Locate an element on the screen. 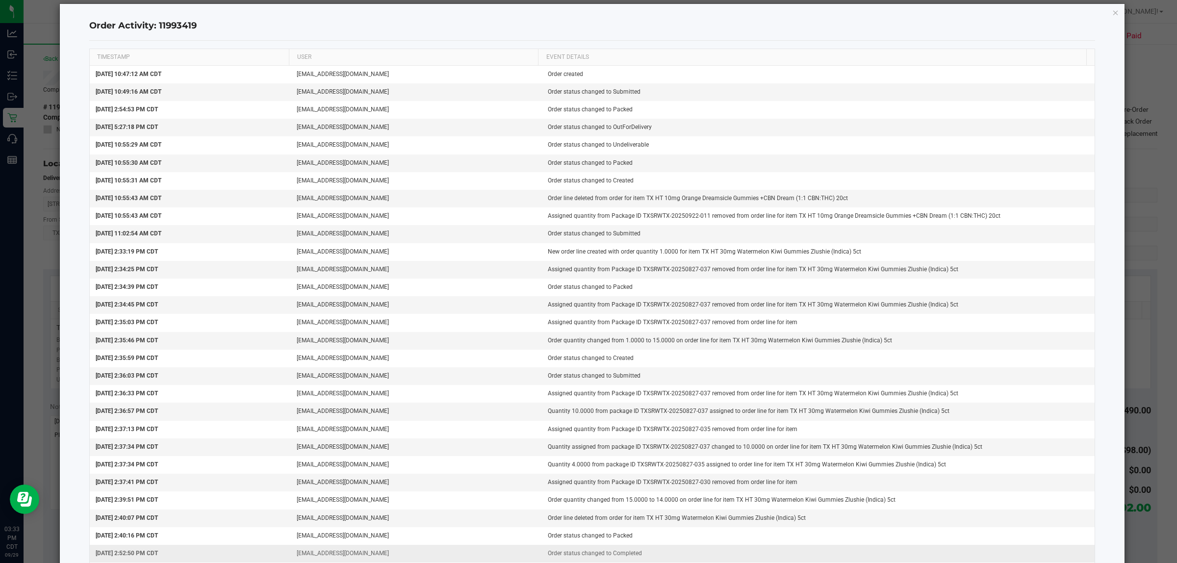 The height and width of the screenshot is (563, 1177). td: New order line created with order quantity 1.0000 for item TX HT 30mg Watermelon Kiwi Gummies Zlu... is located at coordinates (818, 252).